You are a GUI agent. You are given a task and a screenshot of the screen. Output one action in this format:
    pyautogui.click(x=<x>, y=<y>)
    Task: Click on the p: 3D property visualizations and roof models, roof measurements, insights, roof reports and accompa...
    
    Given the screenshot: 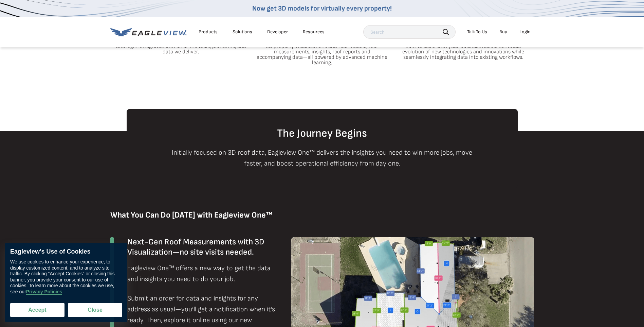 What is the action you would take?
    pyautogui.click(x=322, y=55)
    